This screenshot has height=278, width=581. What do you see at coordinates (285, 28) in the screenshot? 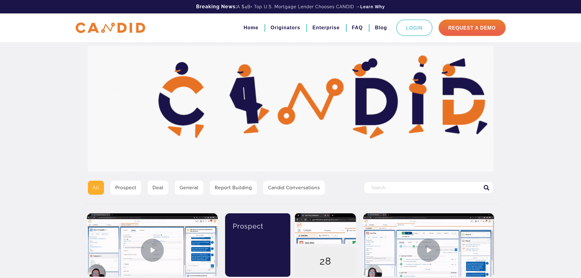
I see `a: Originators` at bounding box center [285, 28].